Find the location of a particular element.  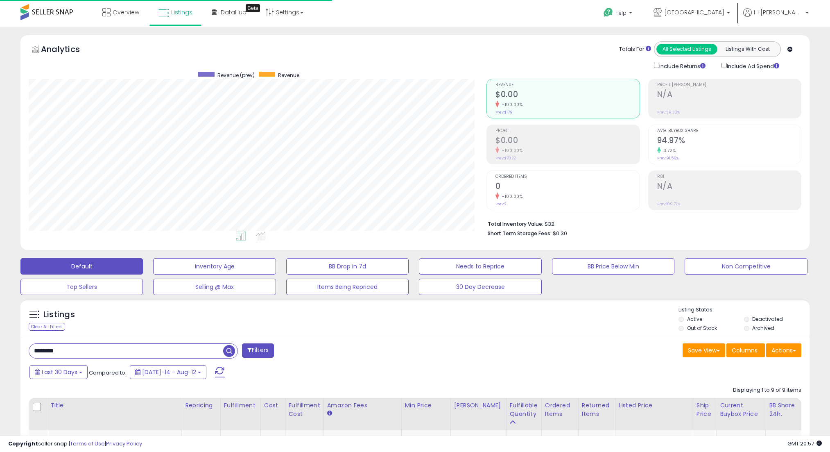

label: Out of Stock is located at coordinates (702, 328).